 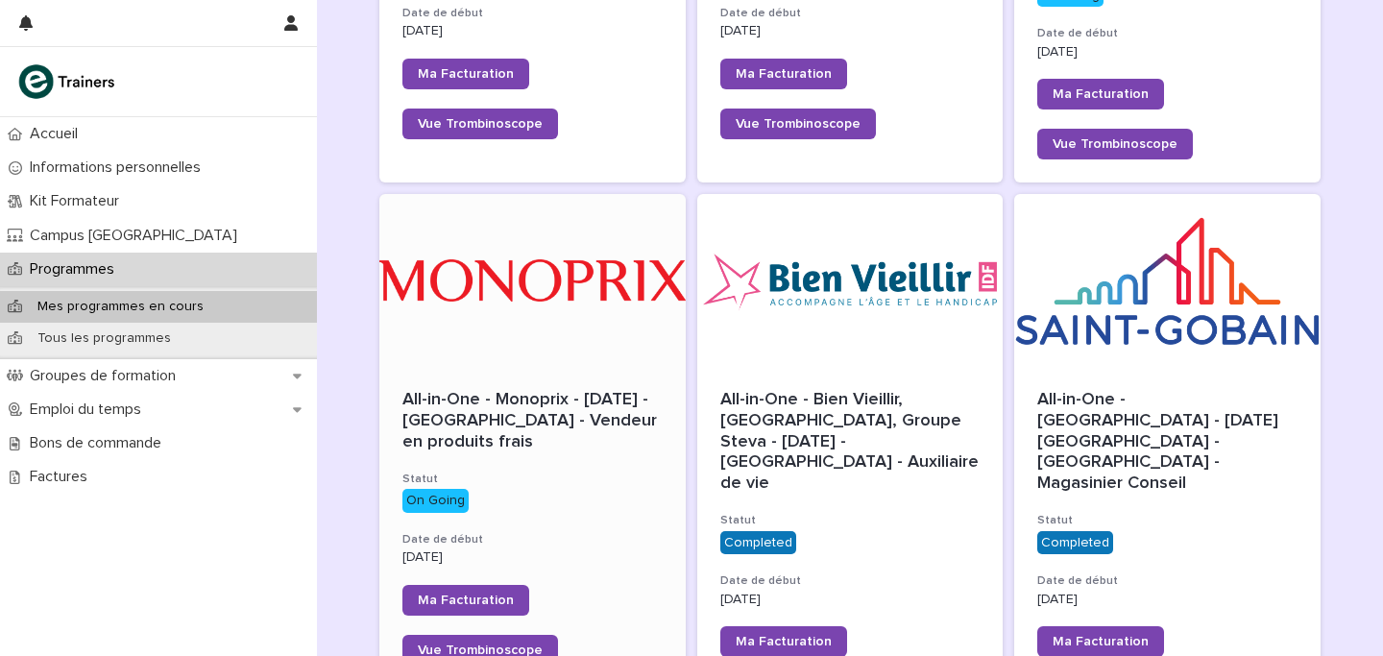 I want to click on p: Bons de commande, so click(x=99, y=443).